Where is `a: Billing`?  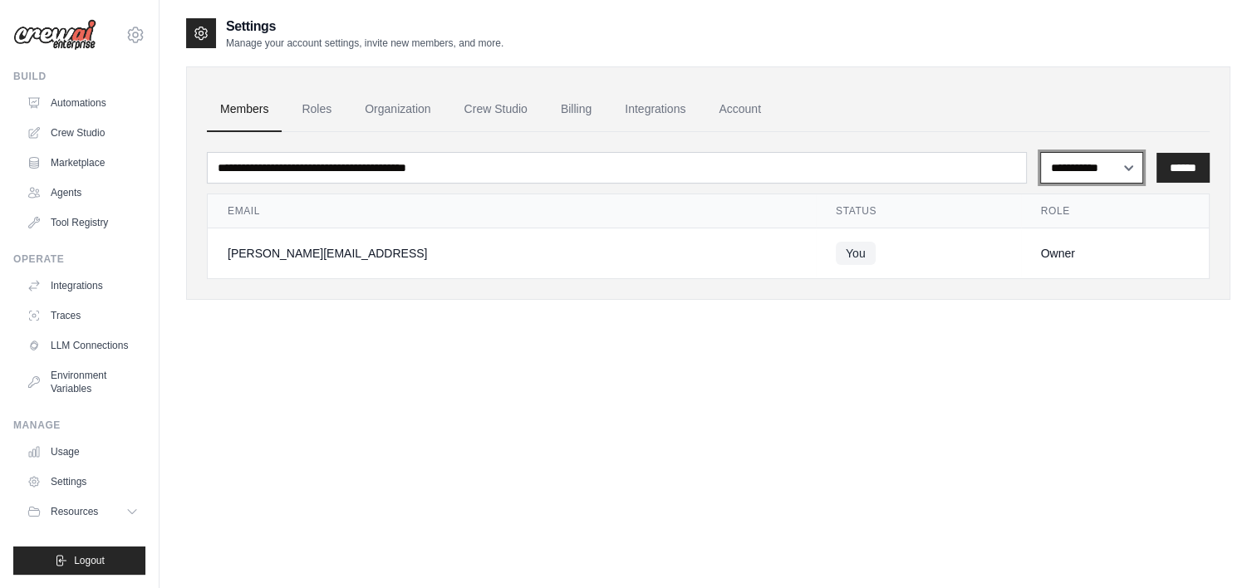 a: Billing is located at coordinates (576, 110).